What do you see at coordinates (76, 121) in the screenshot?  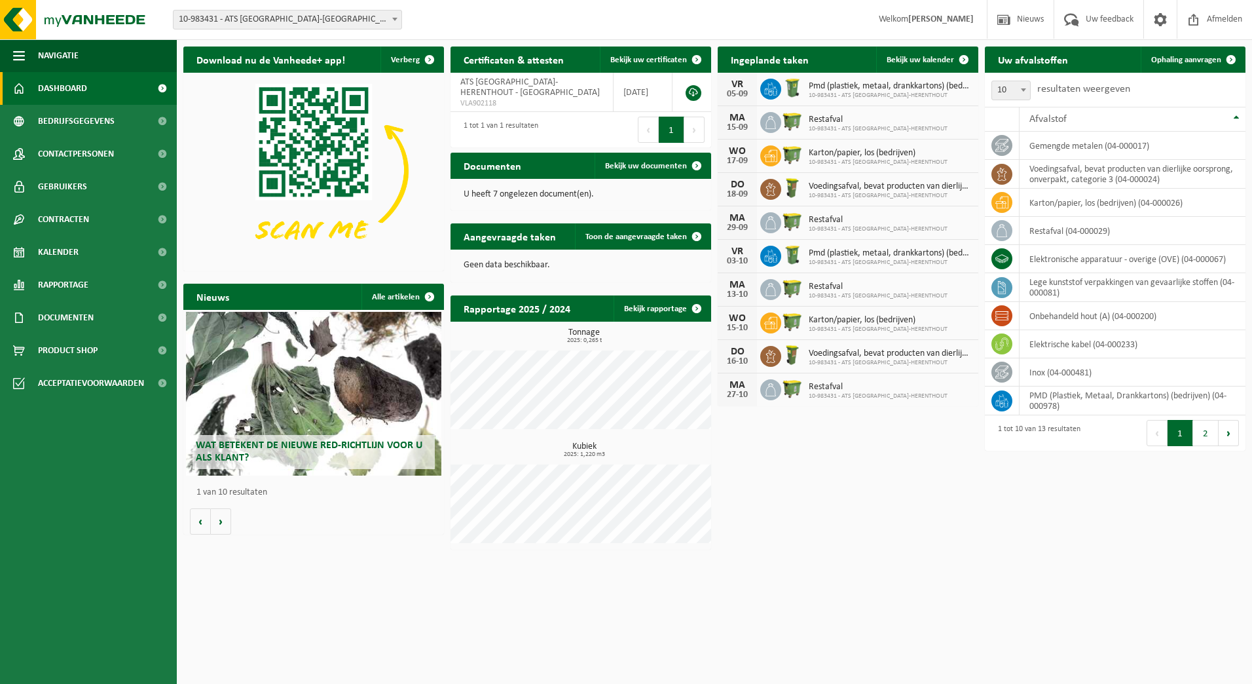 I see `span: Bedrijfsgegevens` at bounding box center [76, 121].